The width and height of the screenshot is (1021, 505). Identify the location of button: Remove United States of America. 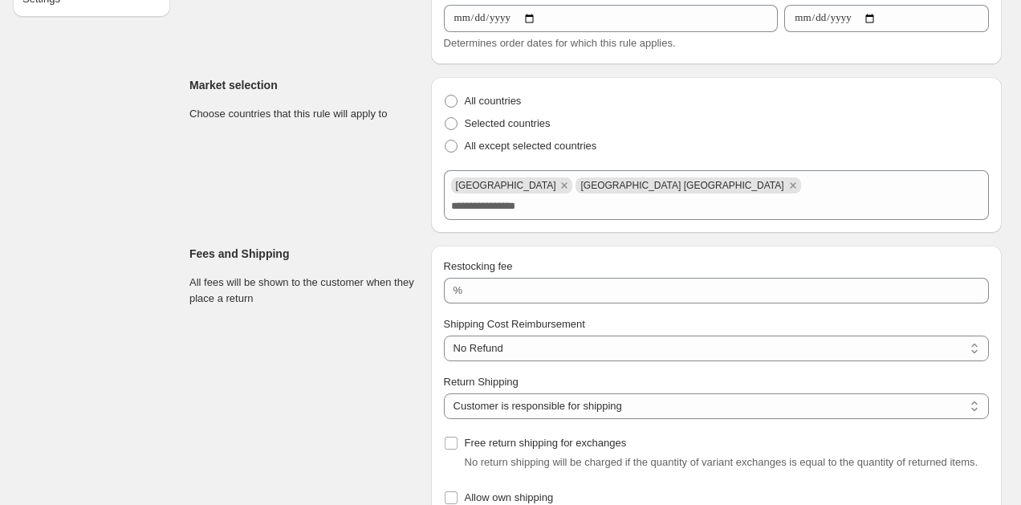
(564, 185).